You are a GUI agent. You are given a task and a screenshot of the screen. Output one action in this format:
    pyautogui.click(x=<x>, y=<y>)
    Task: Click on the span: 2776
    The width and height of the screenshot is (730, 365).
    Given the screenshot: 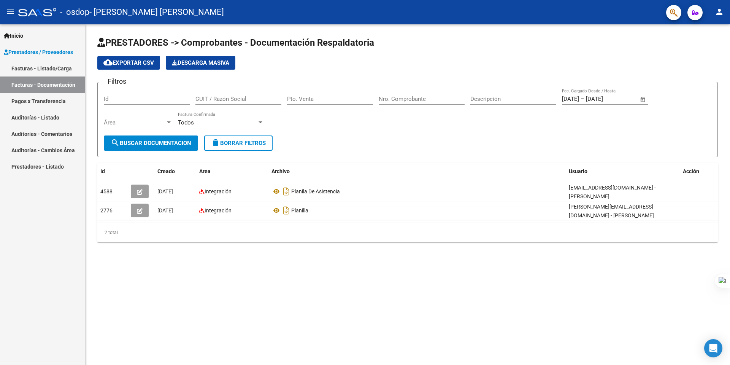 What is the action you would take?
    pyautogui.click(x=106, y=210)
    